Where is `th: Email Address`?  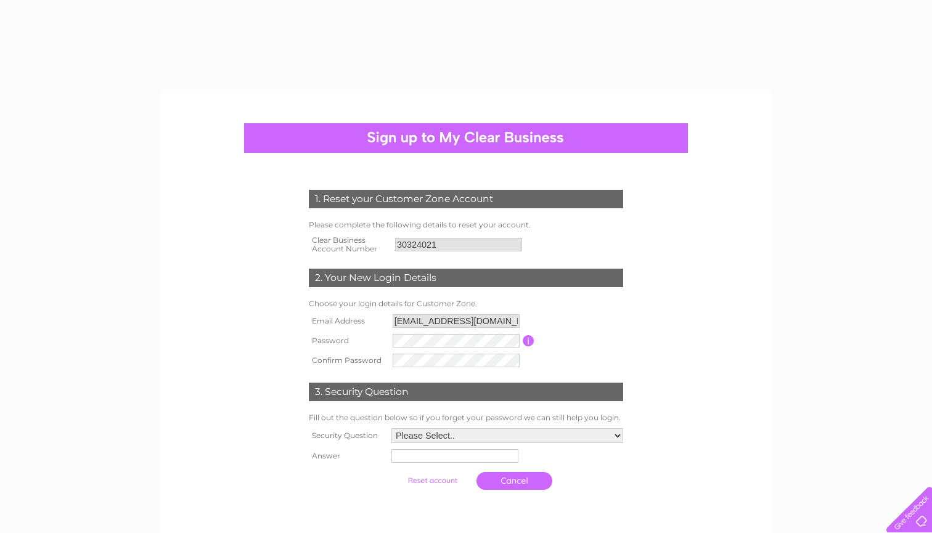
th: Email Address is located at coordinates (348, 321).